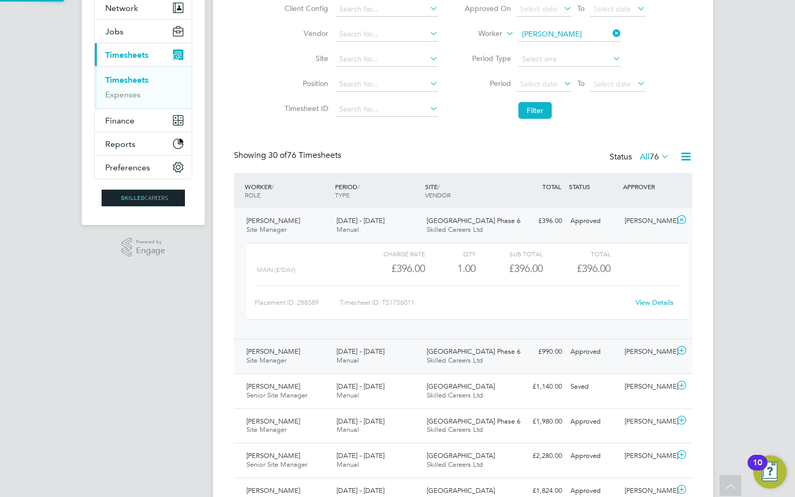 The height and width of the screenshot is (497, 795). I want to click on div: STATUS, so click(593, 186).